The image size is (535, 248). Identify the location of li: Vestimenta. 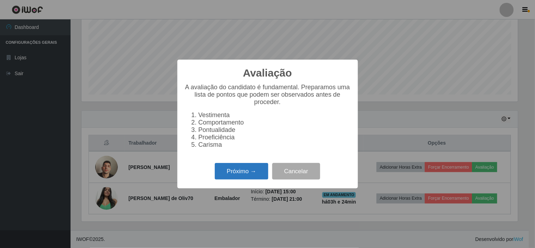
(275, 115).